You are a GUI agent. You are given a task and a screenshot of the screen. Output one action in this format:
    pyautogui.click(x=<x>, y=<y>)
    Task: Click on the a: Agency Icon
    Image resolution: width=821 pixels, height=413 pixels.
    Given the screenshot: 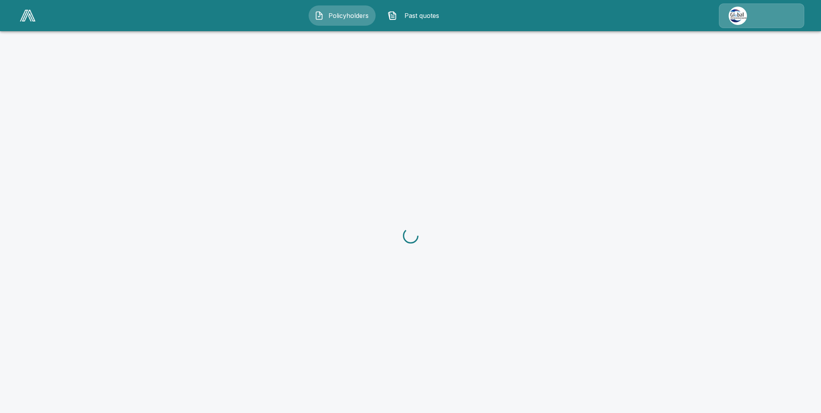 What is the action you would take?
    pyautogui.click(x=761, y=16)
    